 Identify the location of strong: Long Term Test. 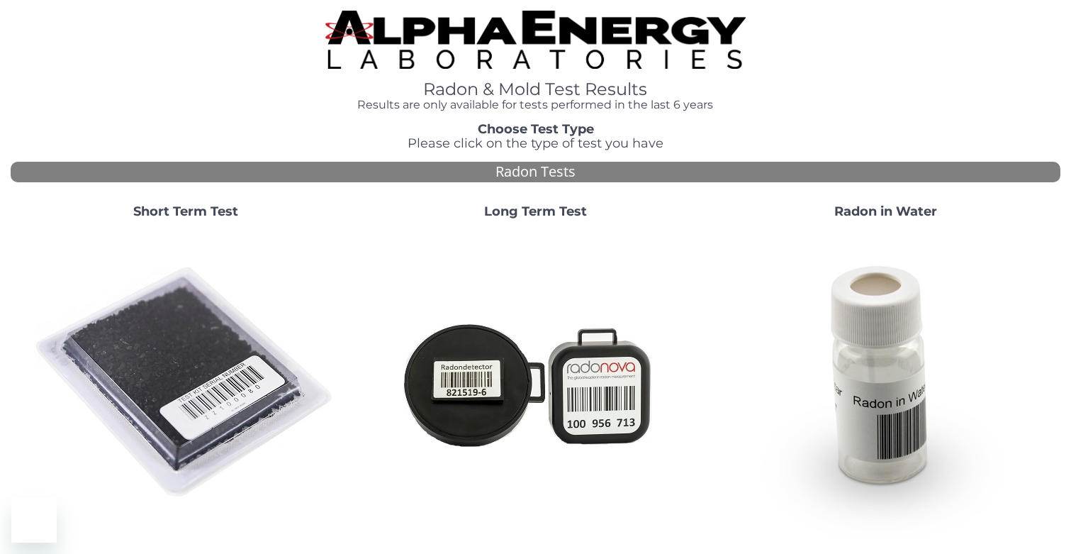
(535, 211).